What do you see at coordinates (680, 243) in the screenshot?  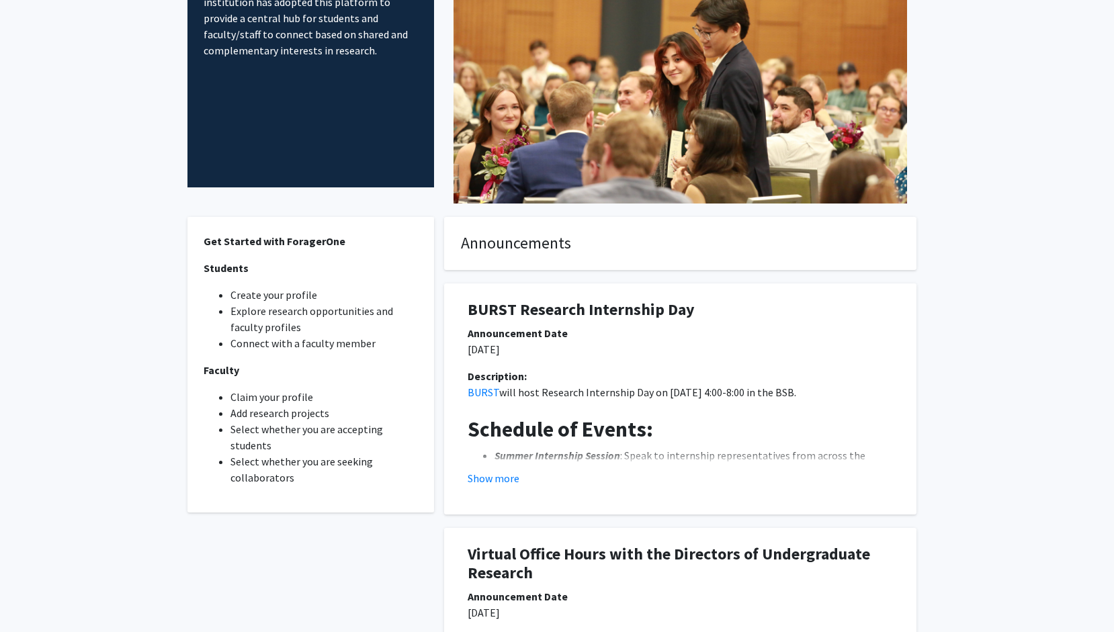 I see `h4: Announcements` at bounding box center [680, 243].